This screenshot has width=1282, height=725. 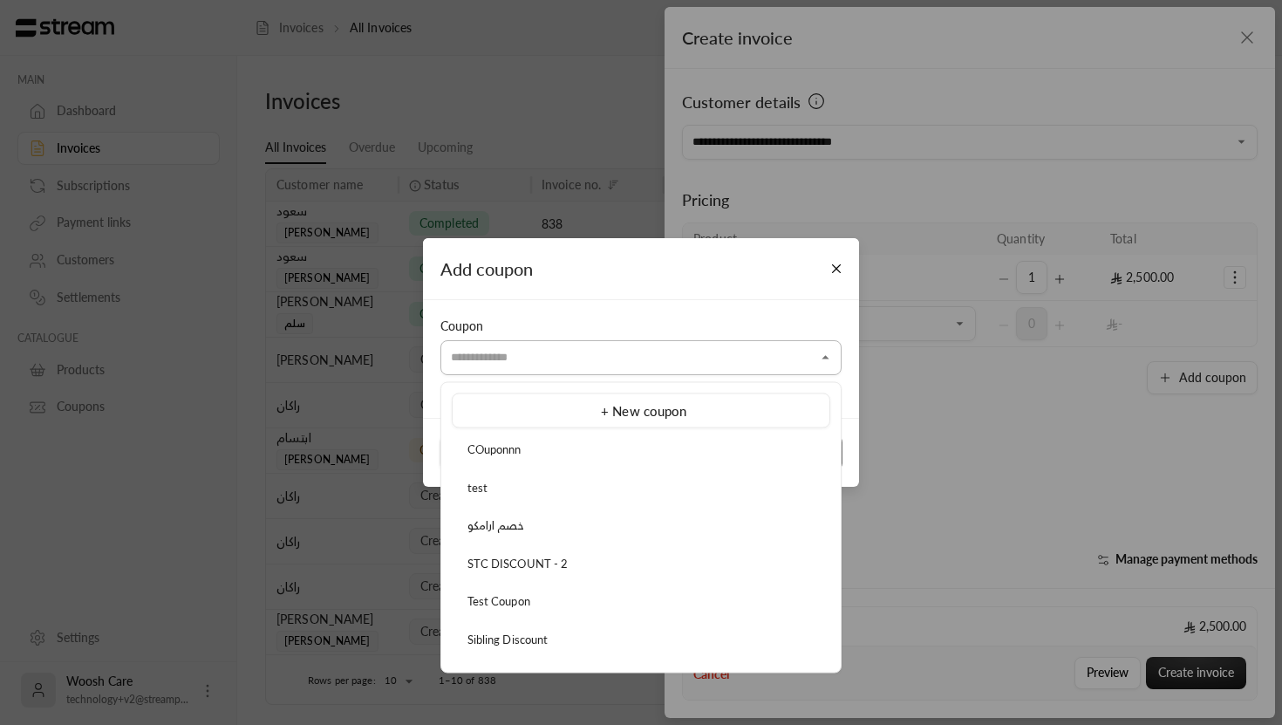 What do you see at coordinates (487, 269) in the screenshot?
I see `span: Add coupon` at bounding box center [487, 269].